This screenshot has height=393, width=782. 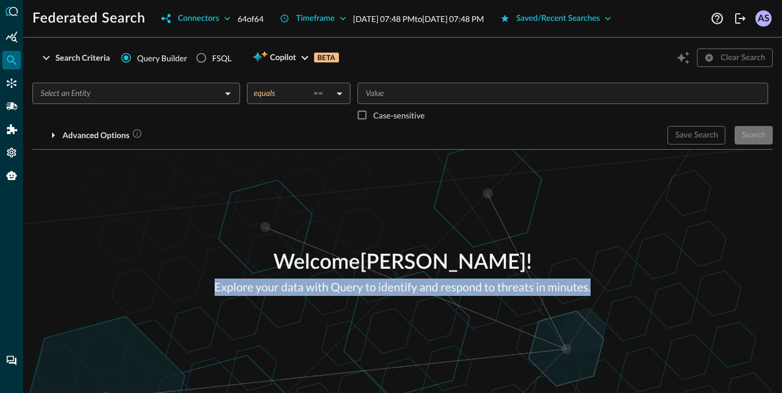 I want to click on p: Case-sensitive, so click(x=398, y=115).